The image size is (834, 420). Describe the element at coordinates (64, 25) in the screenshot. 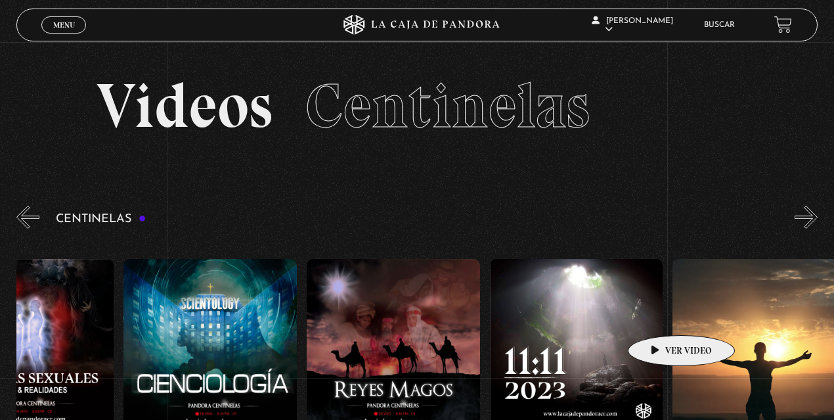

I see `span: Menu` at that location.